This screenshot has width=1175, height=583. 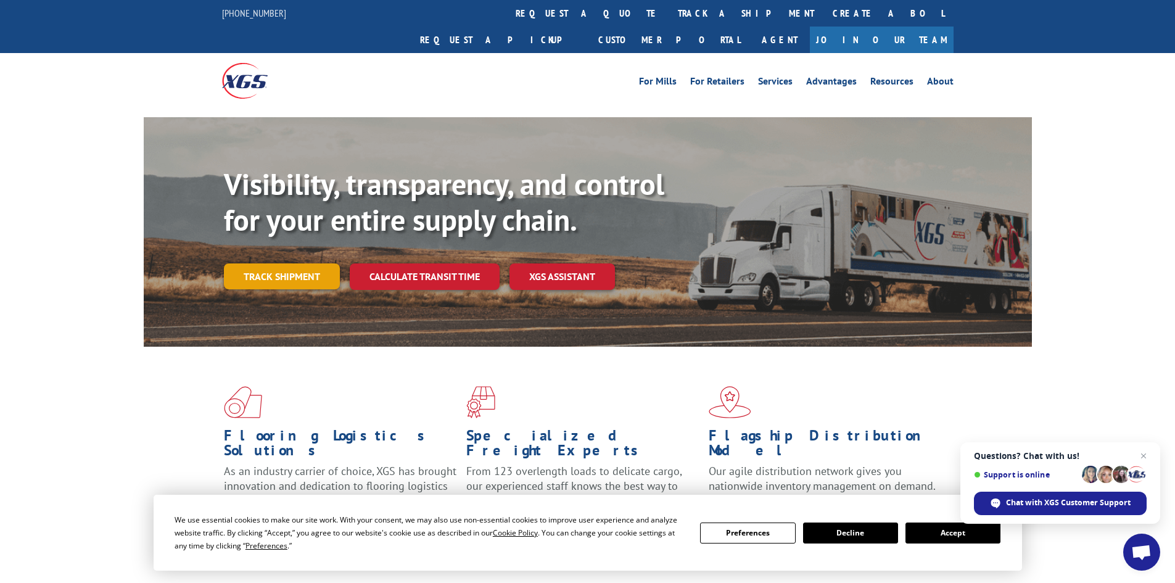 I want to click on a: Open chat, so click(x=1142, y=552).